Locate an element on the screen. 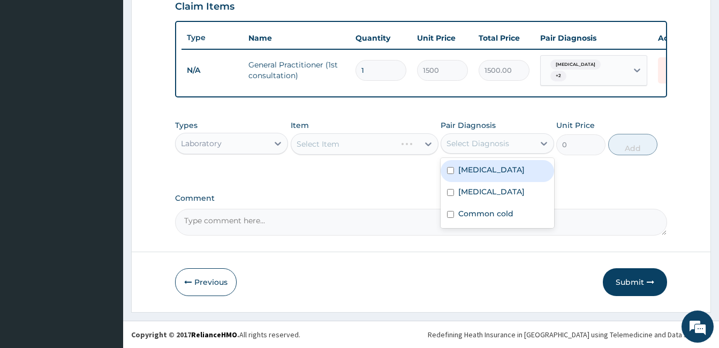 The width and height of the screenshot is (719, 348). div: Laboratory is located at coordinates (201, 143).